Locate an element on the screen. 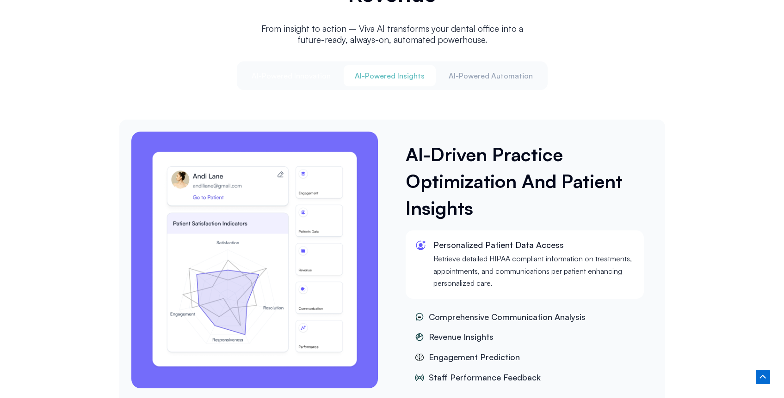 The height and width of the screenshot is (398, 784). span: Revenue Insights is located at coordinates (459, 337).